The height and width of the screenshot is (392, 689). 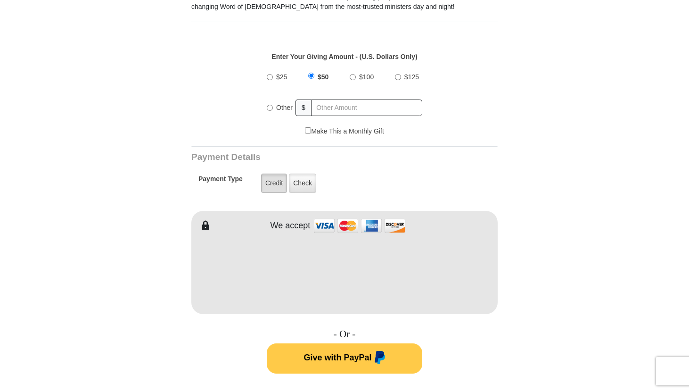 I want to click on h3: Payment Details, so click(x=311, y=157).